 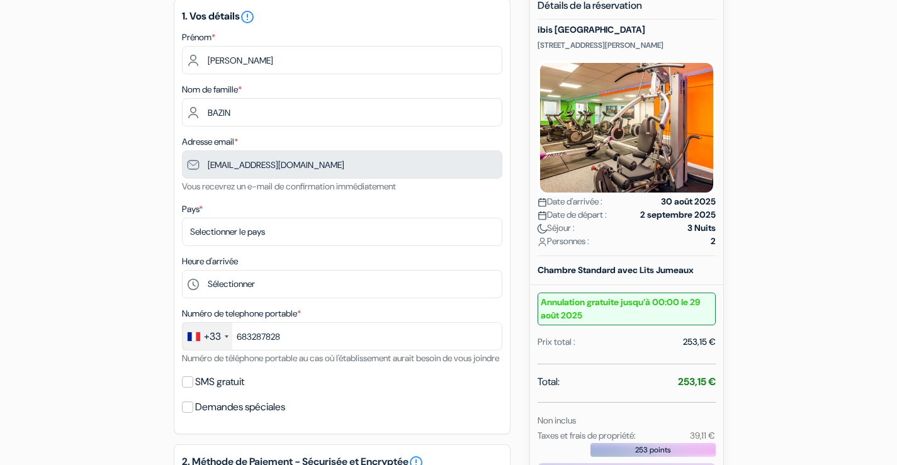 What do you see at coordinates (198, 37) in the screenshot?
I see `label: Prénom` at bounding box center [198, 37].